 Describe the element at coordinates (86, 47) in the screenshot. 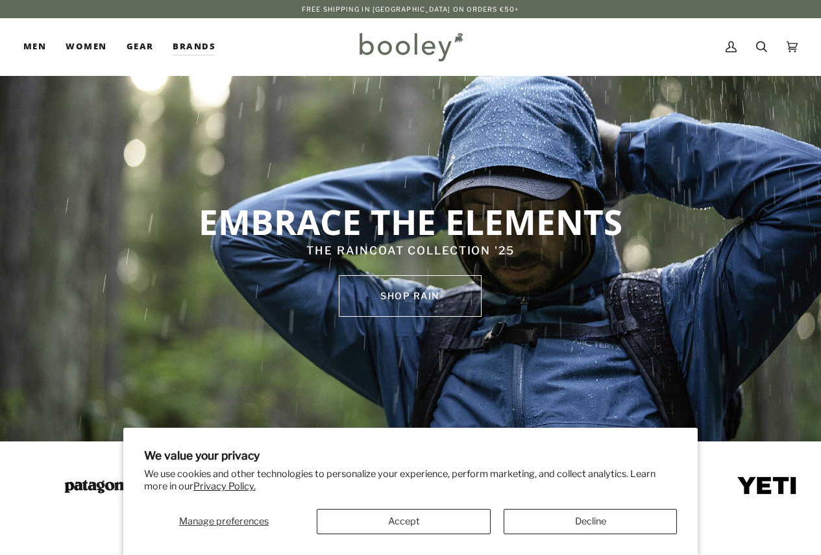

I see `a: Women` at that location.